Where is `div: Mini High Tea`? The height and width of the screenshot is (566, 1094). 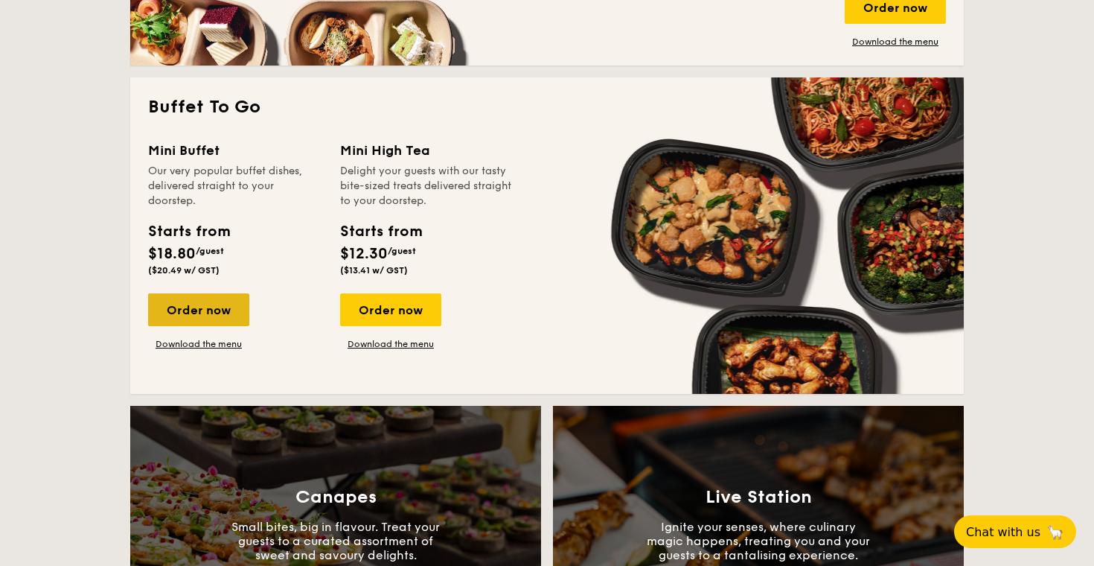
div: Mini High Tea is located at coordinates (427, 150).